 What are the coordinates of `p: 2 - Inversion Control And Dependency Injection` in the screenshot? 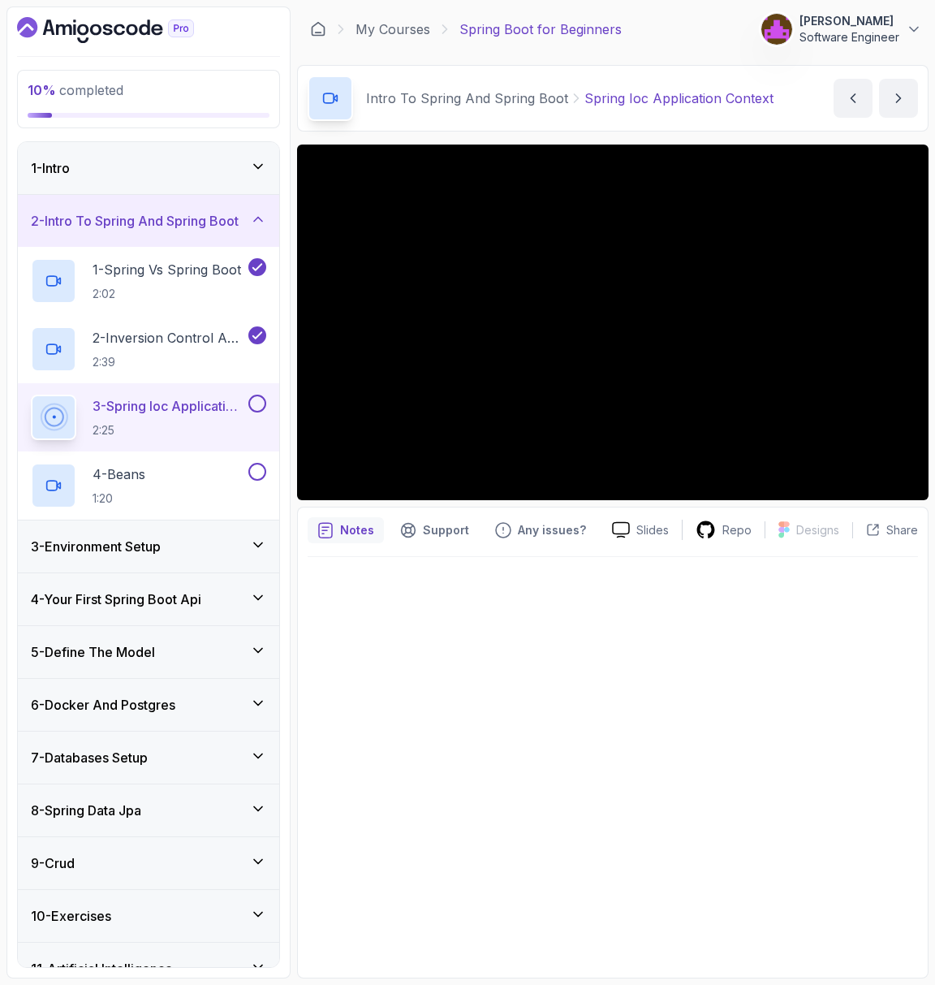 It's located at (169, 338).